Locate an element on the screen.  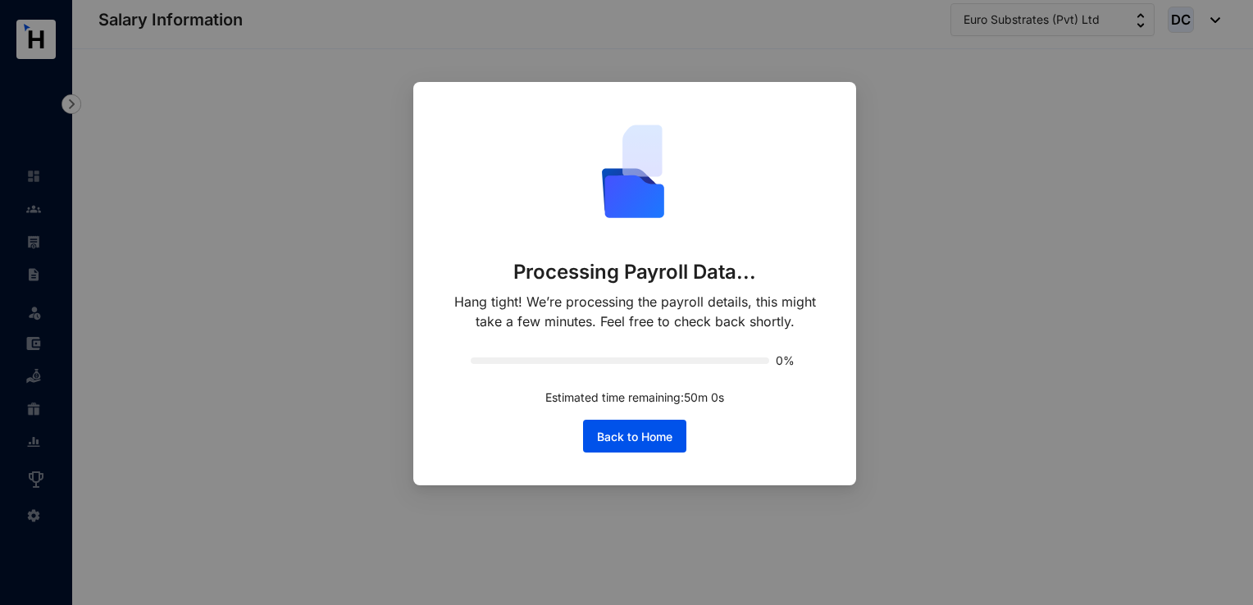
p: Estimated time remaining: 50 m 0 s is located at coordinates (635, 398).